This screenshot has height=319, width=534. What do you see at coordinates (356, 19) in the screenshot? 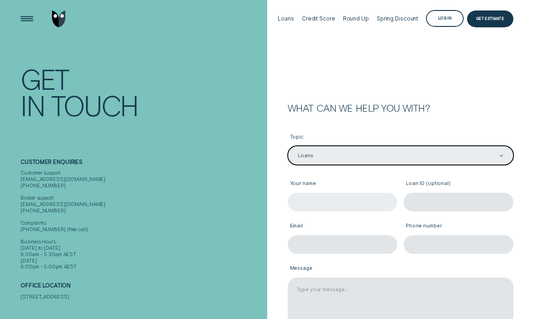
I see `div: Round Up` at bounding box center [356, 19].